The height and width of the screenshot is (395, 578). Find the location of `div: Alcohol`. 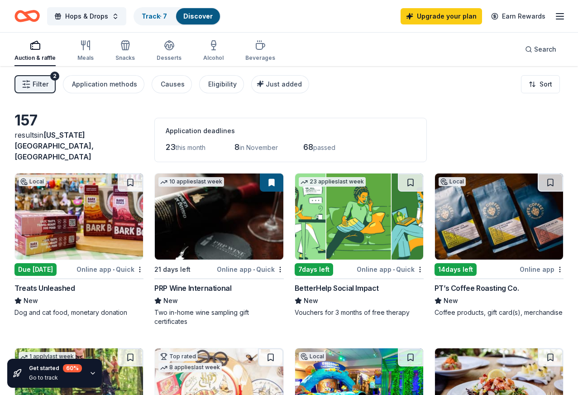

div: Alcohol is located at coordinates (213, 58).